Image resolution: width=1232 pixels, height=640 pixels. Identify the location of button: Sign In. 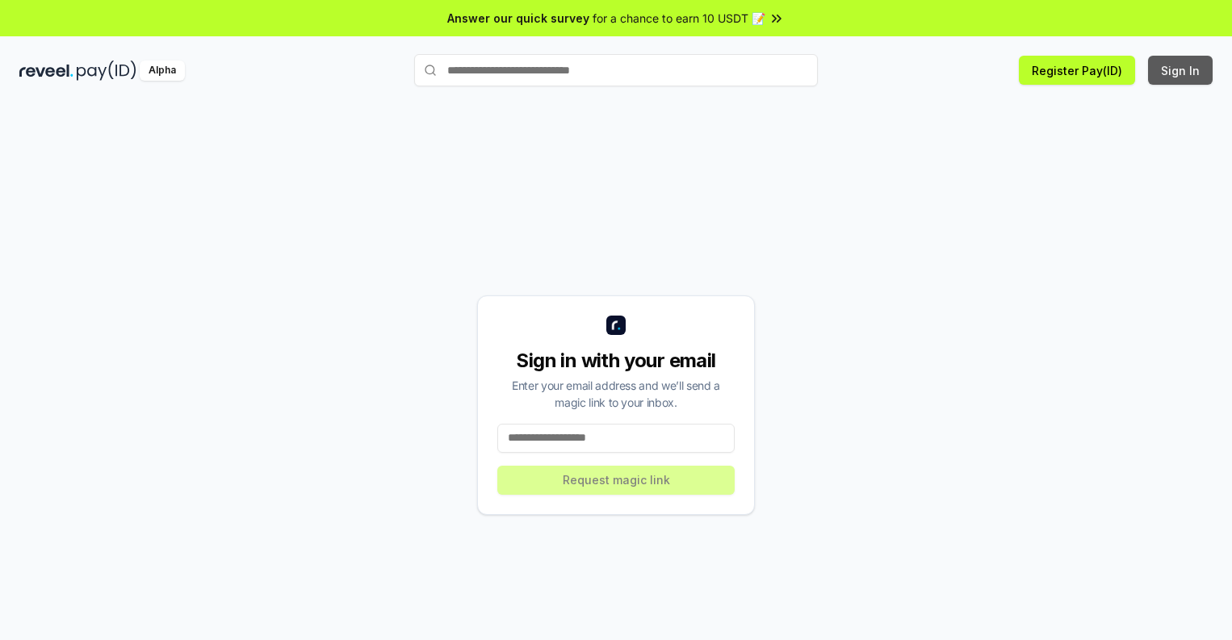
(1180, 70).